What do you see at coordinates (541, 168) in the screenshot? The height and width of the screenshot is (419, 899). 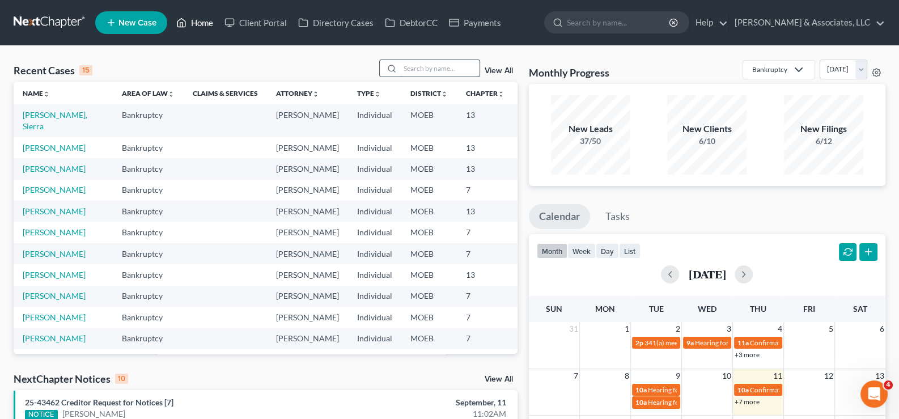 I see `td: 25-40850` at bounding box center [541, 168].